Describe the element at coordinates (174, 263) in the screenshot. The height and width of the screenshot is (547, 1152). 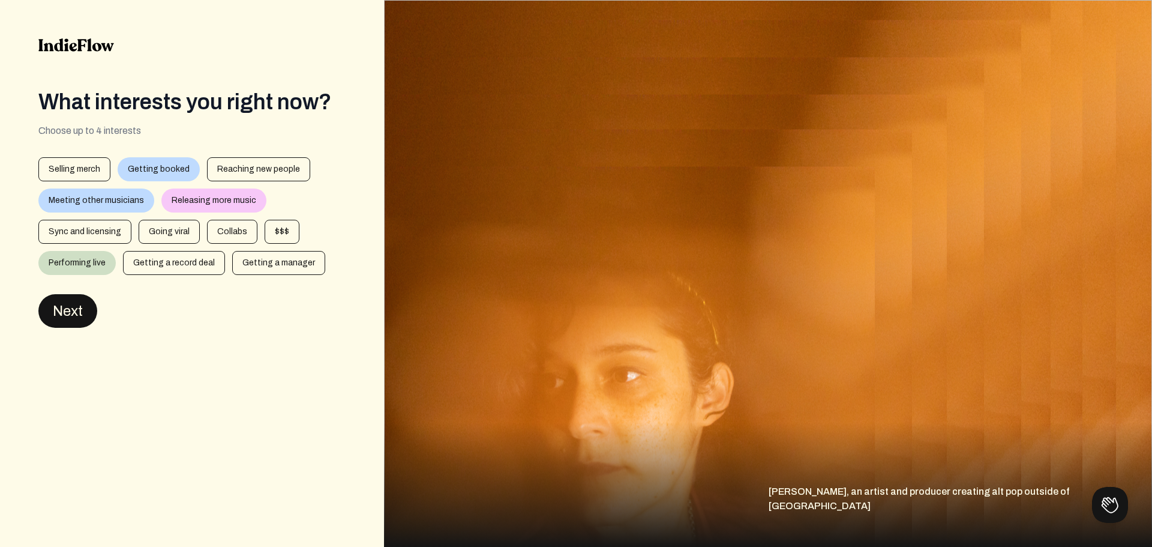
I see `div: Getting a record deal` at that location.